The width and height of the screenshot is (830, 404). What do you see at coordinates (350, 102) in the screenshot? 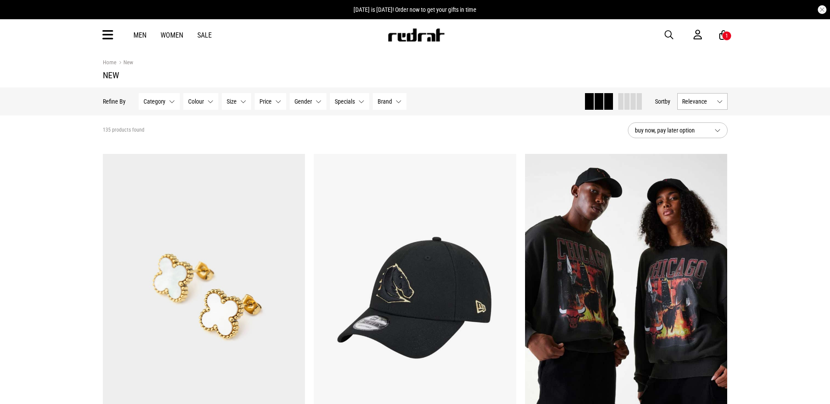
I see `button: Specials` at bounding box center [350, 102].